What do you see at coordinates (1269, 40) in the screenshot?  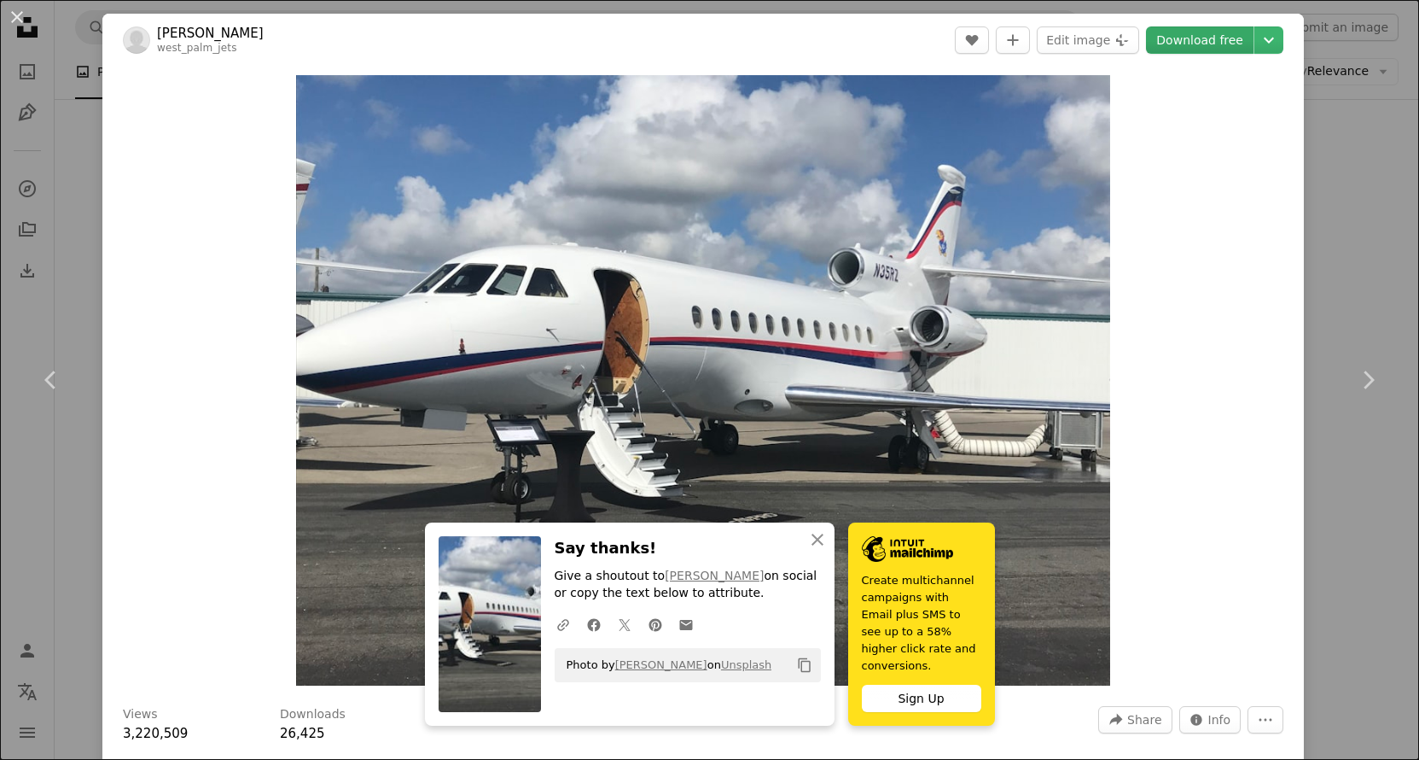 I see `button: Choose download size` at bounding box center [1269, 40].